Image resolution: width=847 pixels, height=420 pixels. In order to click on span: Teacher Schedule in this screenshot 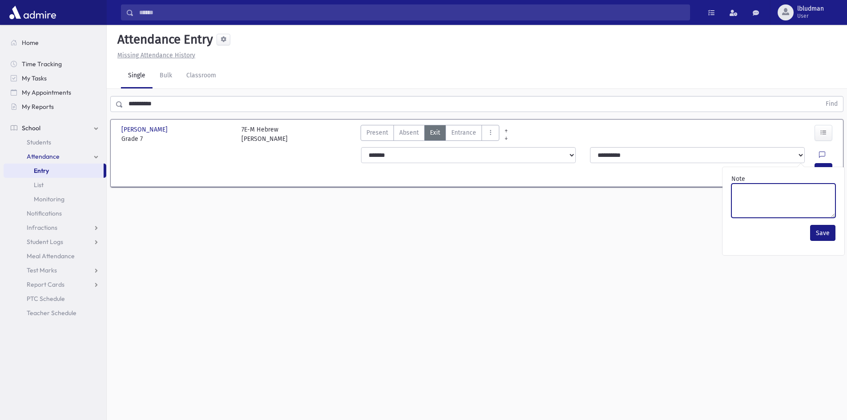, I will do `click(52, 313)`.